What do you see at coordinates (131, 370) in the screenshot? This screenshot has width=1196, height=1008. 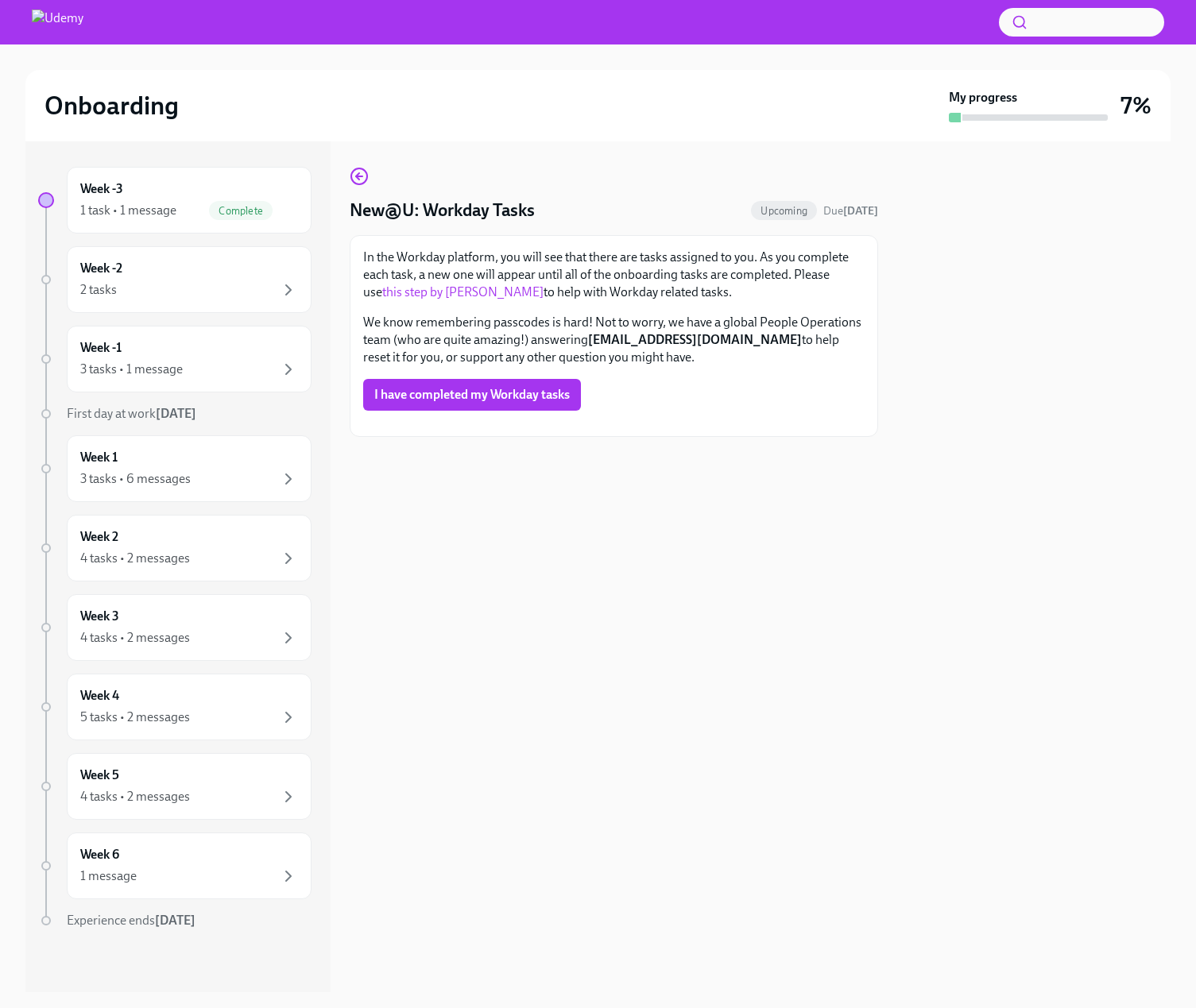 I see `div: 3 tasks • 1 message` at bounding box center [131, 370].